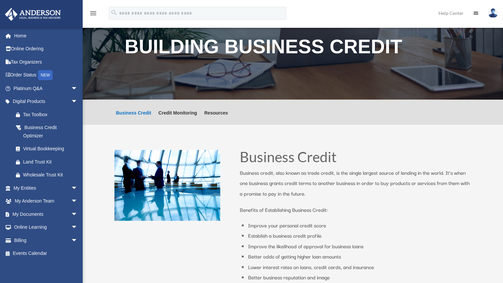 This screenshot has height=283, width=503. What do you see at coordinates (46, 75) in the screenshot?
I see `a: Order StatusNEW` at bounding box center [46, 75].